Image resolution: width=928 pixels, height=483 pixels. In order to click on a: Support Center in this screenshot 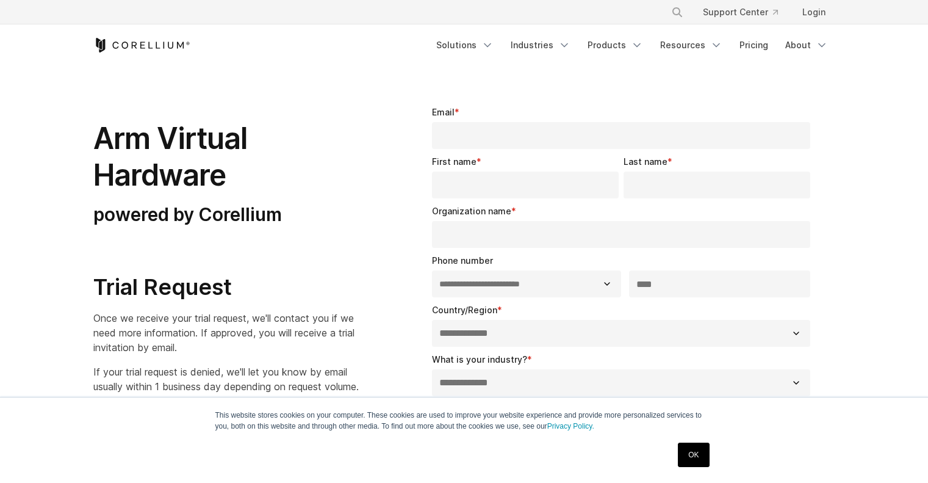, I will do `click(740, 12)`.